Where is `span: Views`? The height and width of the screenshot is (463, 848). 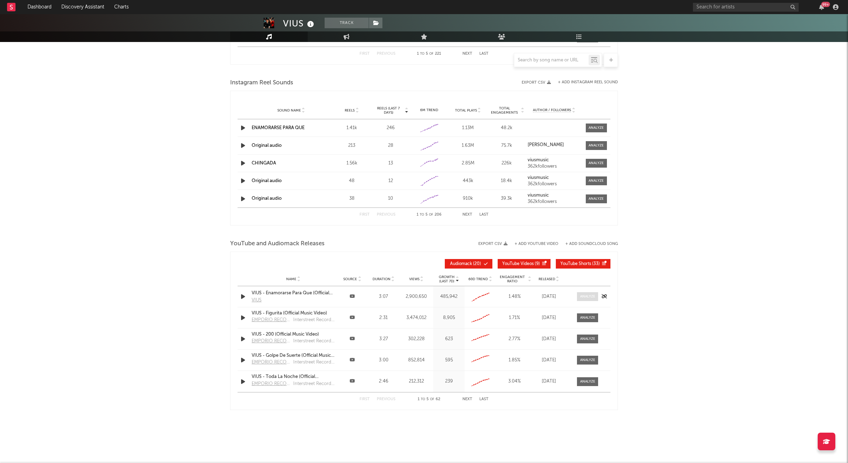 span: Views is located at coordinates (414, 279).